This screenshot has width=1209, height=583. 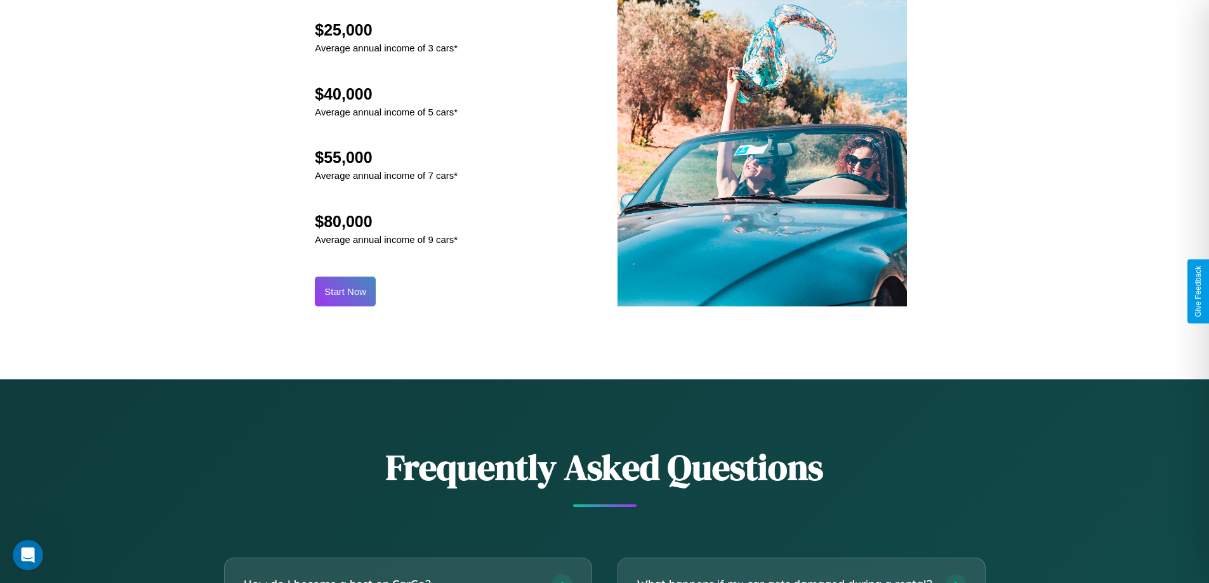 What do you see at coordinates (386, 221) in the screenshot?
I see `h2: $80,000` at bounding box center [386, 221].